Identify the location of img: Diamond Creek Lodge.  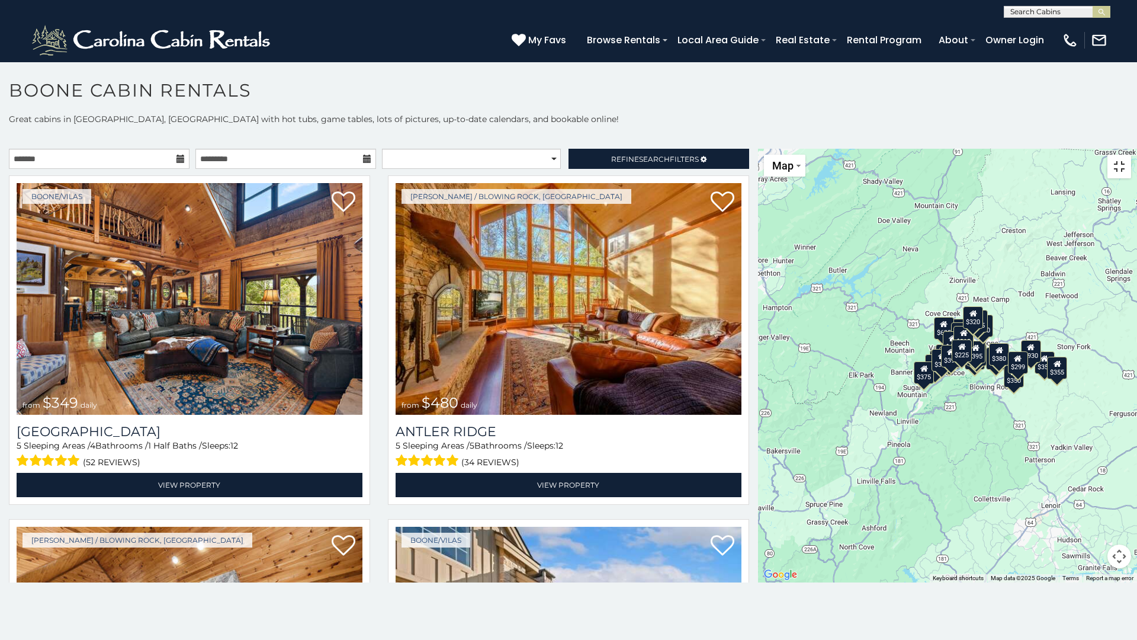
(190, 299).